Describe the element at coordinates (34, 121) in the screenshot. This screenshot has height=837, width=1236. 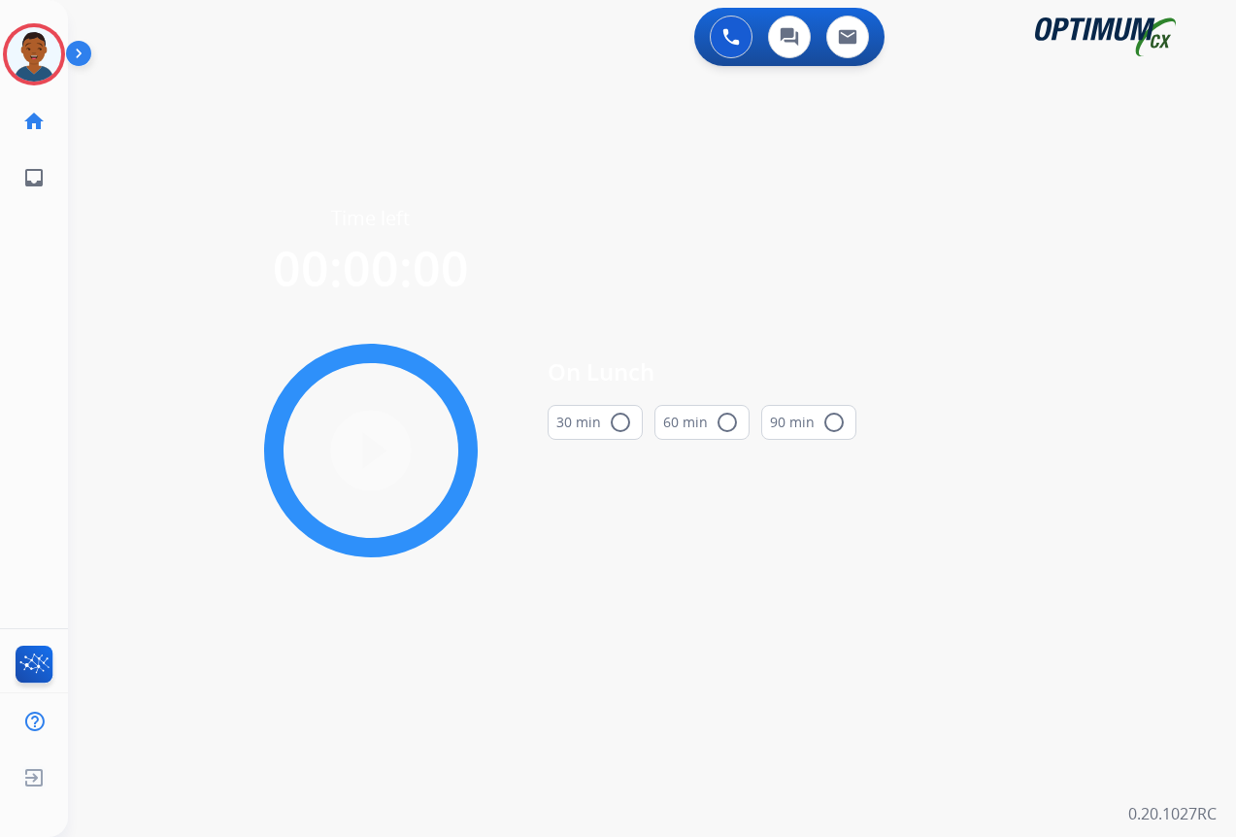
I see `mat-icon: home` at that location.